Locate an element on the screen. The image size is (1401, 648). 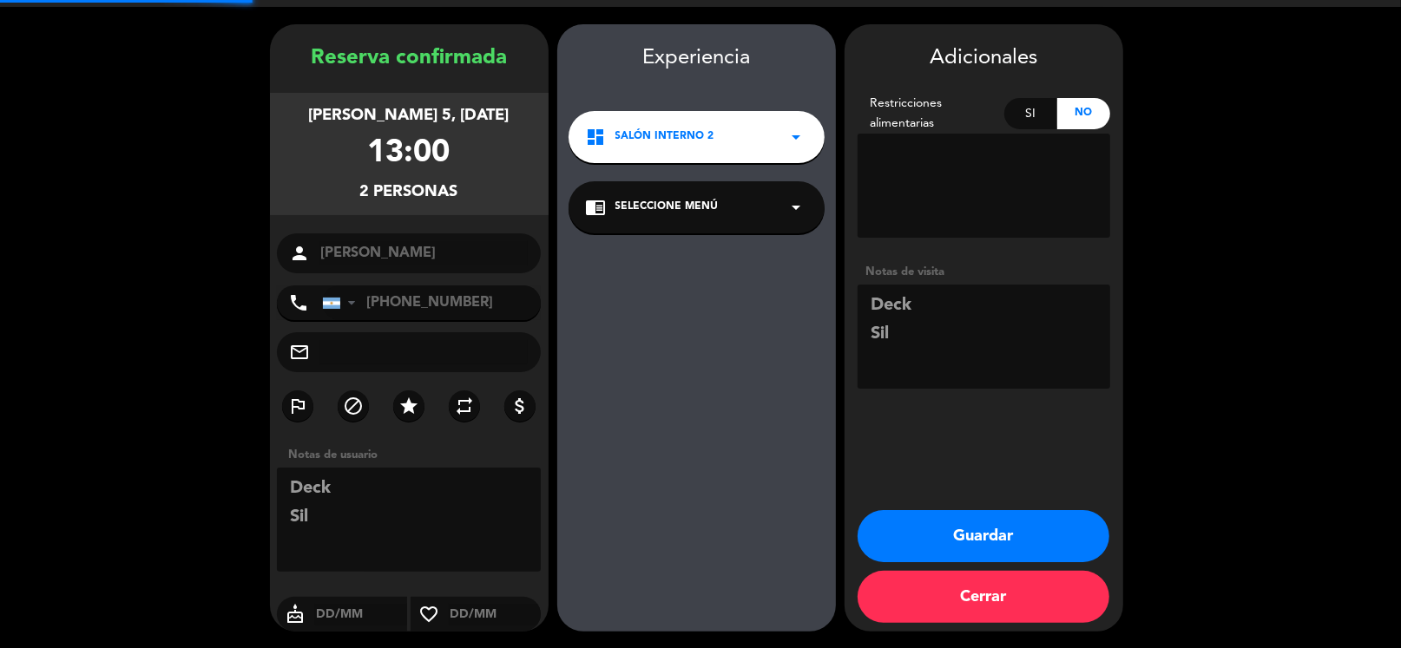
i: star is located at coordinates (409, 406).